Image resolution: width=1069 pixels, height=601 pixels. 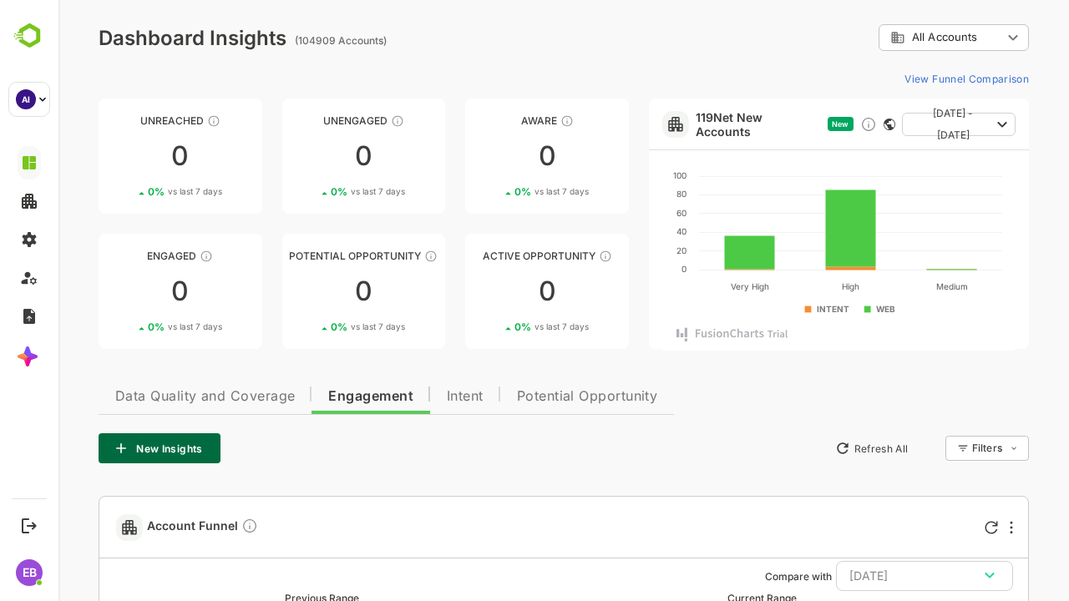 I want to click on div: These accounts have not shown enough engagement and need nurturing, so click(x=339, y=121).